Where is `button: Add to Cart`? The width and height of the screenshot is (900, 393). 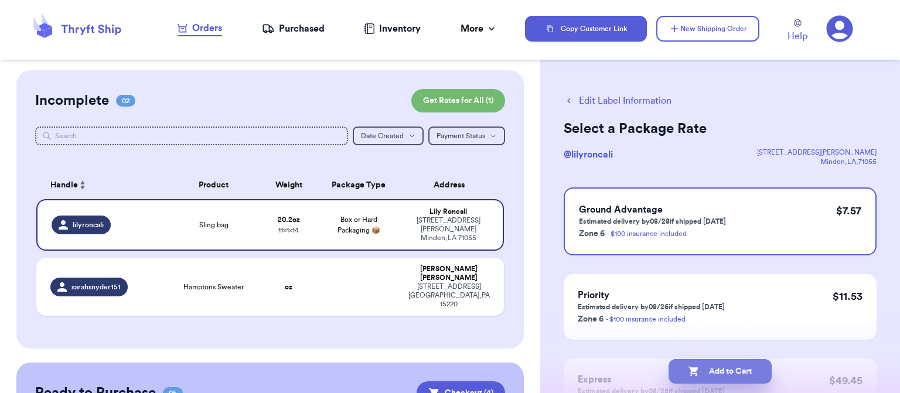 button: Add to Cart is located at coordinates (720, 371).